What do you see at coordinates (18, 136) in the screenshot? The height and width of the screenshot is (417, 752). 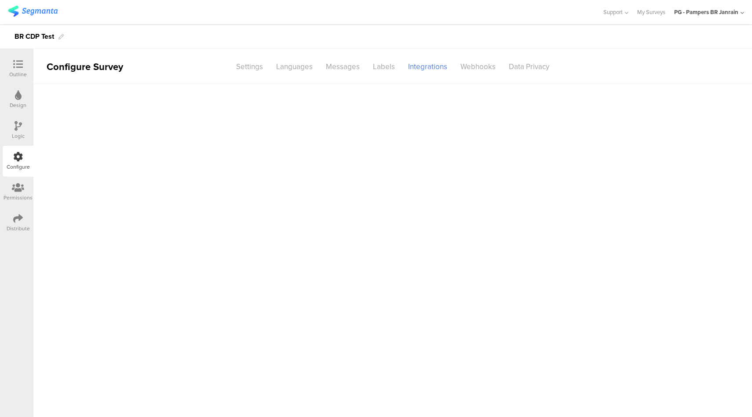 I see `div: Logic` at bounding box center [18, 136].